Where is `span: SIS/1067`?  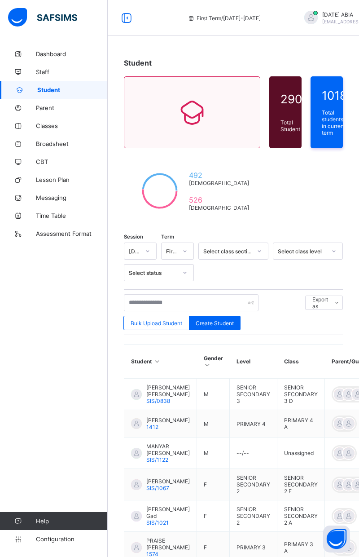
span: SIS/1067 is located at coordinates (158, 488).